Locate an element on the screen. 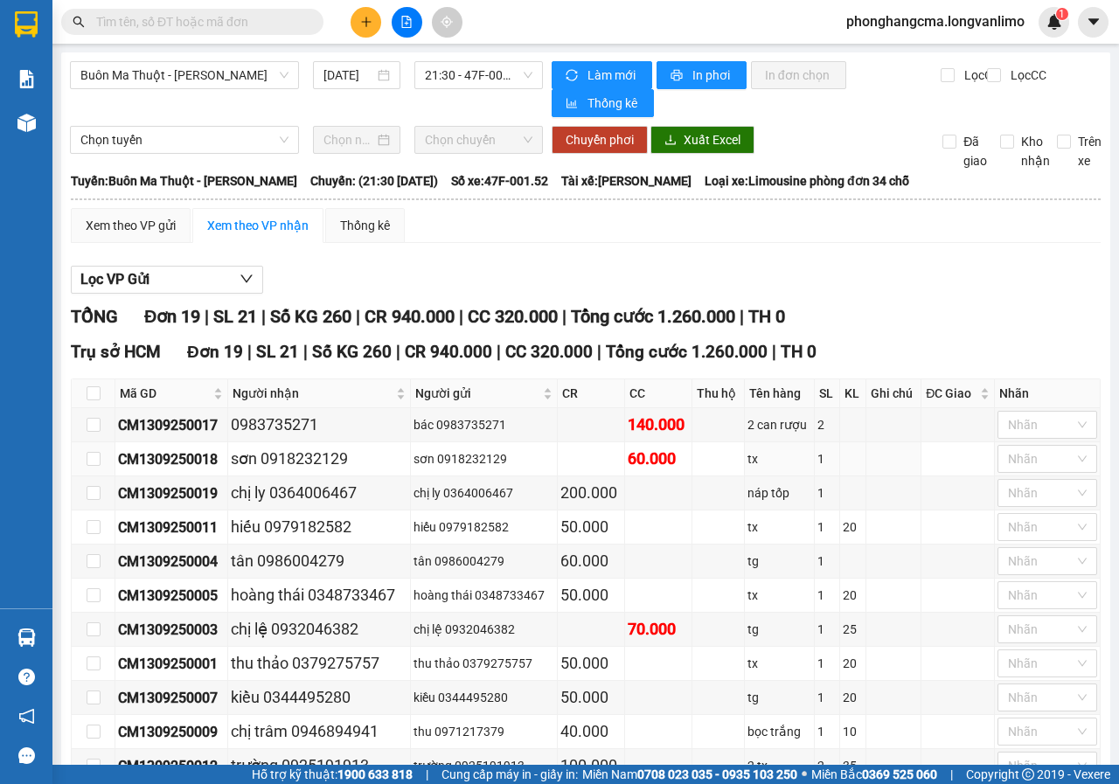 The height and width of the screenshot is (784, 1119). span: Người nhận is located at coordinates (312, 393).